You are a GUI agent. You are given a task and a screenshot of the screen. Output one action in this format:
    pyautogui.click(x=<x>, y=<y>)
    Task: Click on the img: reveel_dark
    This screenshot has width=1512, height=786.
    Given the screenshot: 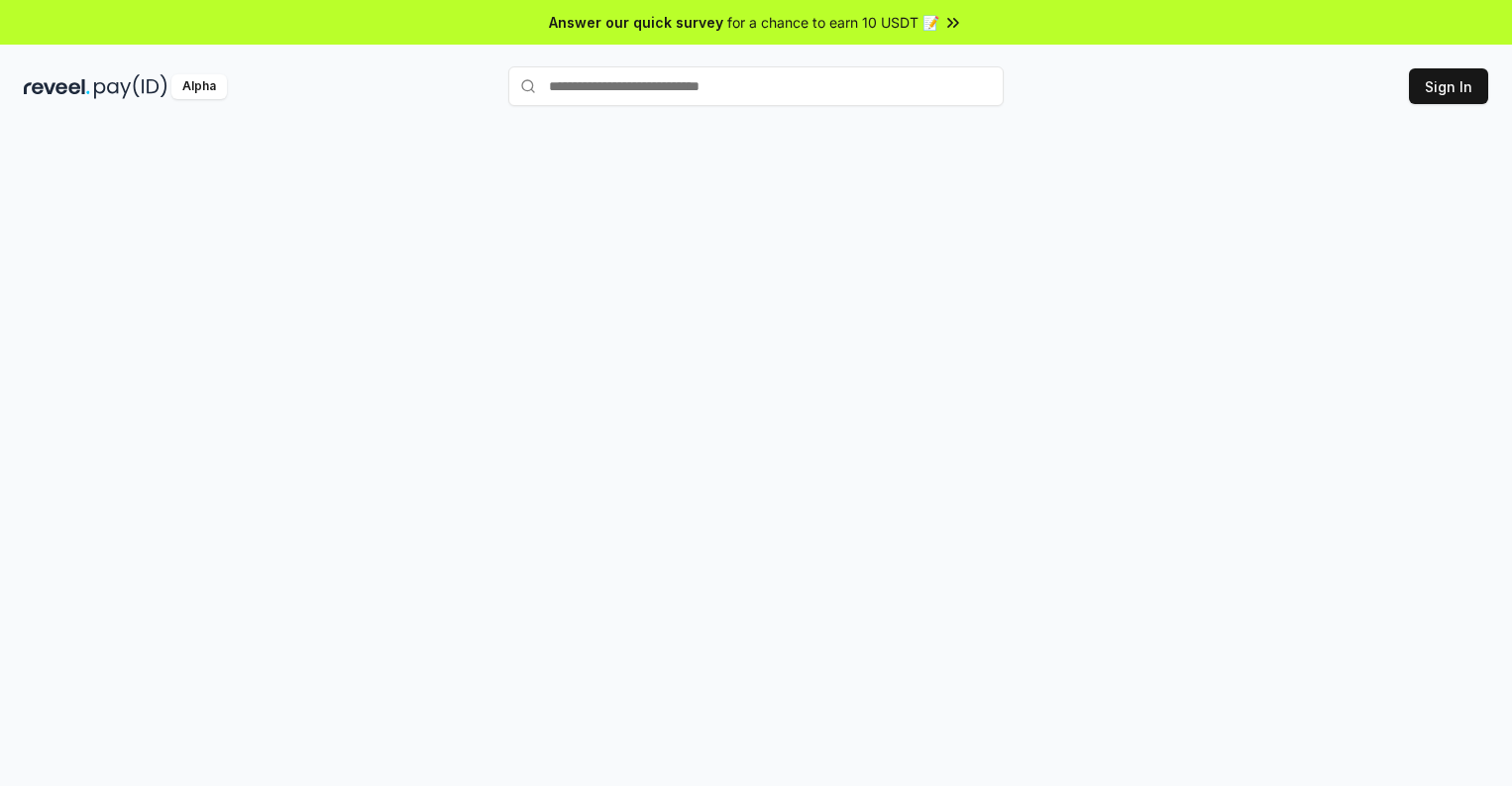 What is the action you would take?
    pyautogui.click(x=57, y=87)
    